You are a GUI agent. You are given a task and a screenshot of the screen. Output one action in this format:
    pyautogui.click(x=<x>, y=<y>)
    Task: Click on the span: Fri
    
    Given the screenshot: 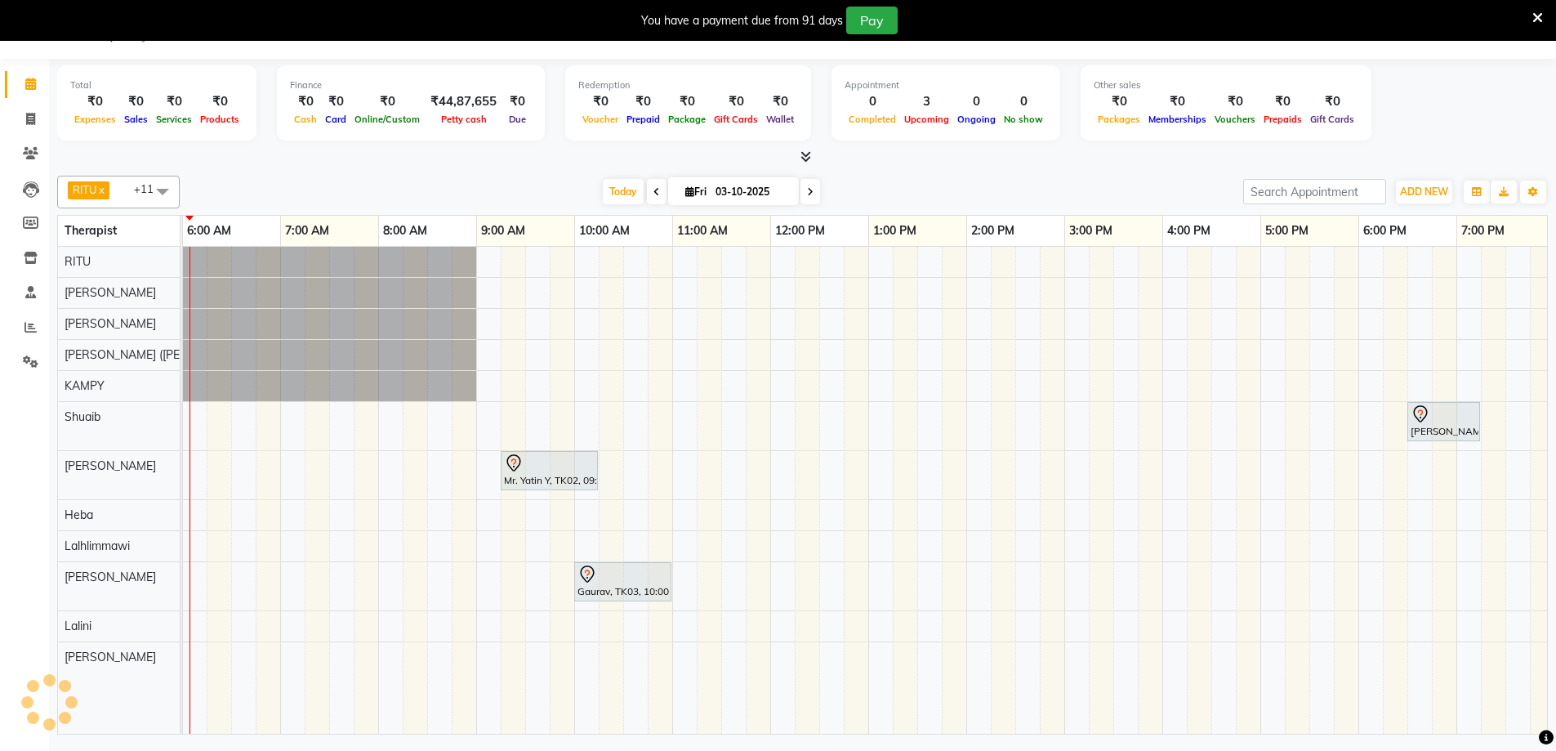 What is the action you would take?
    pyautogui.click(x=696, y=191)
    